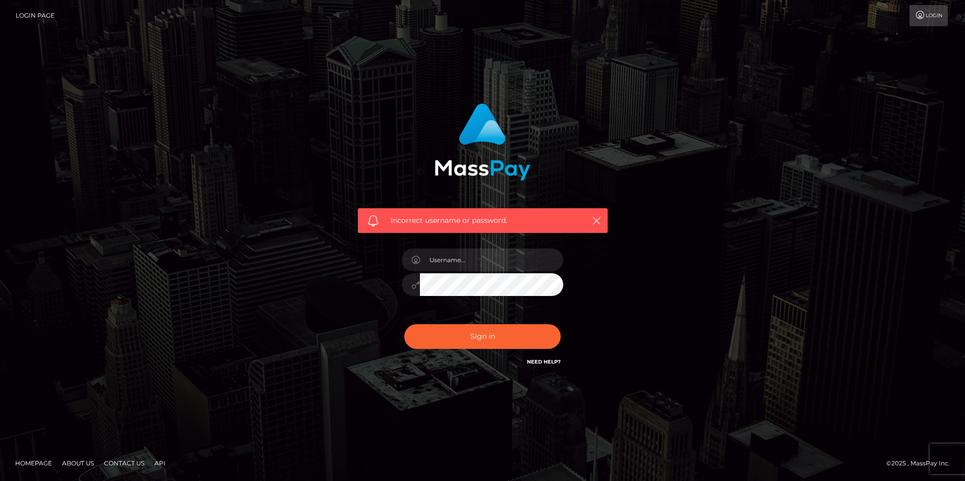  I want to click on a: Homepage, so click(33, 463).